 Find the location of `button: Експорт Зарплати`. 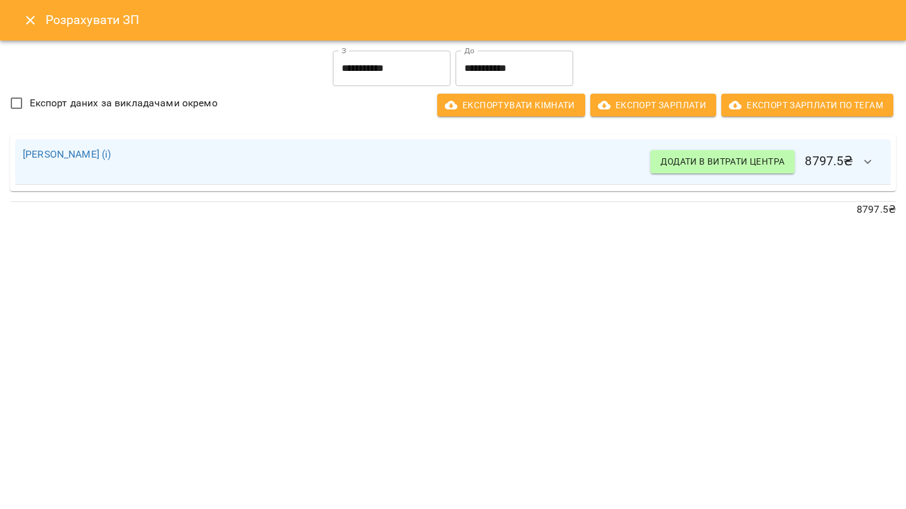

button: Експорт Зарплати is located at coordinates (653, 105).